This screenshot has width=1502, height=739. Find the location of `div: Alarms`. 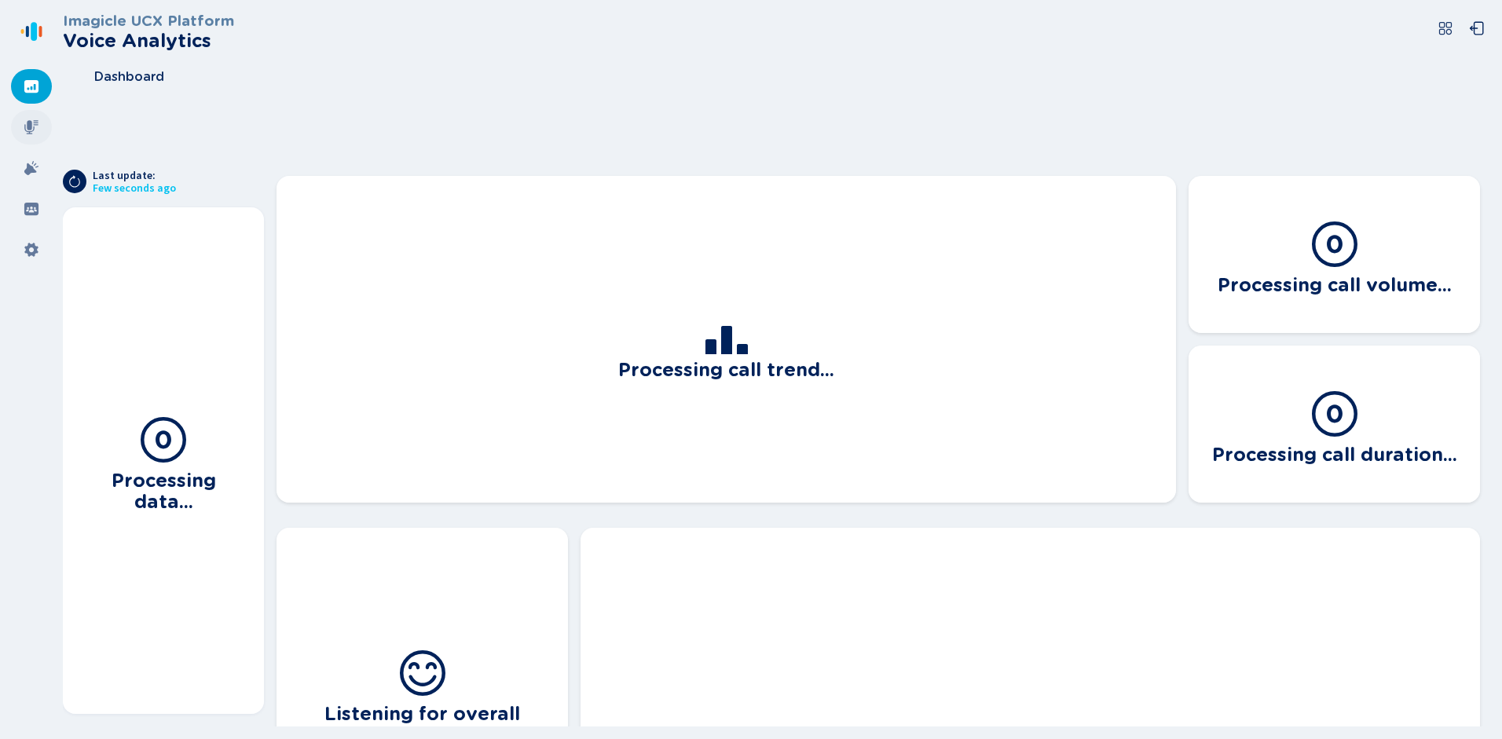

div: Alarms is located at coordinates (31, 168).